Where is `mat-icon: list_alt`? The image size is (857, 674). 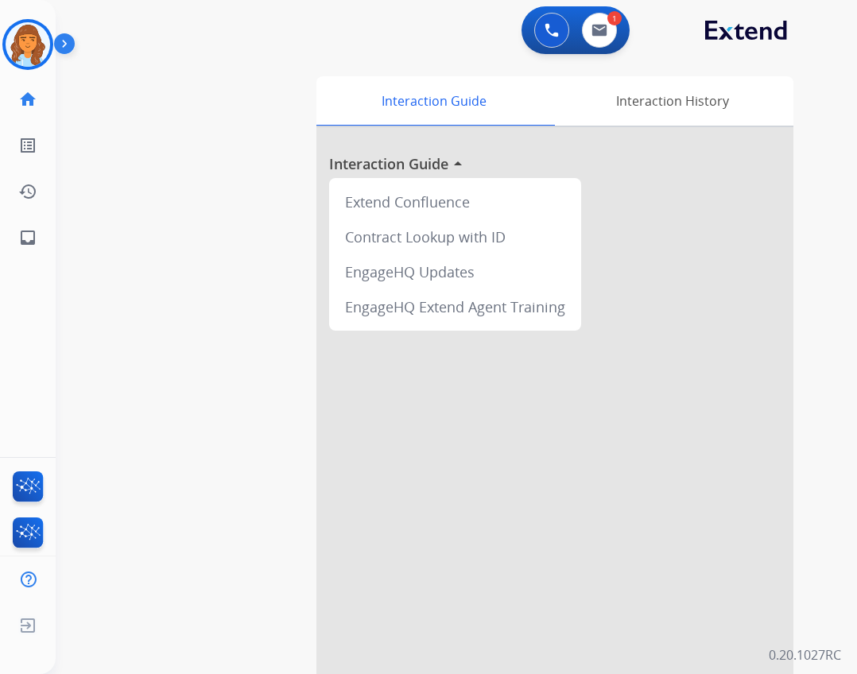 mat-icon: list_alt is located at coordinates (28, 145).